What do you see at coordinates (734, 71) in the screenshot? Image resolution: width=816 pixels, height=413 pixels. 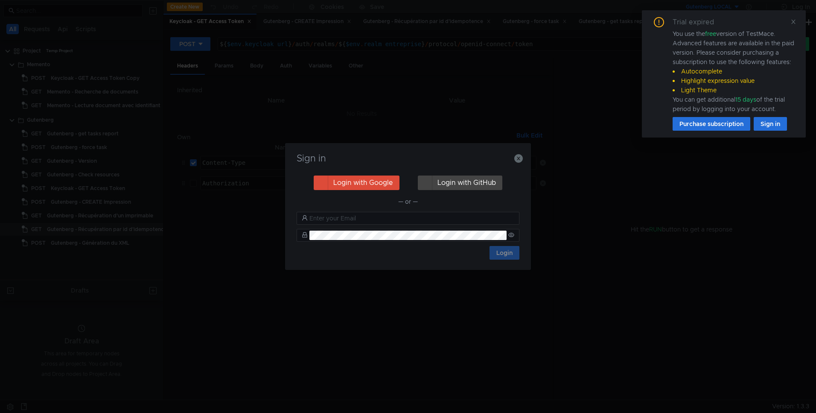 I see `div: You use the version of TestMace. Advanced features are available in the paid version. Please cons...` at bounding box center [734, 71].